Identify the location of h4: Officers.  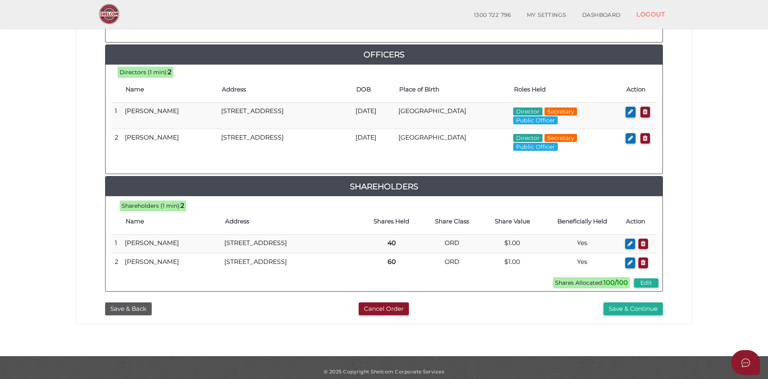
(384, 55).